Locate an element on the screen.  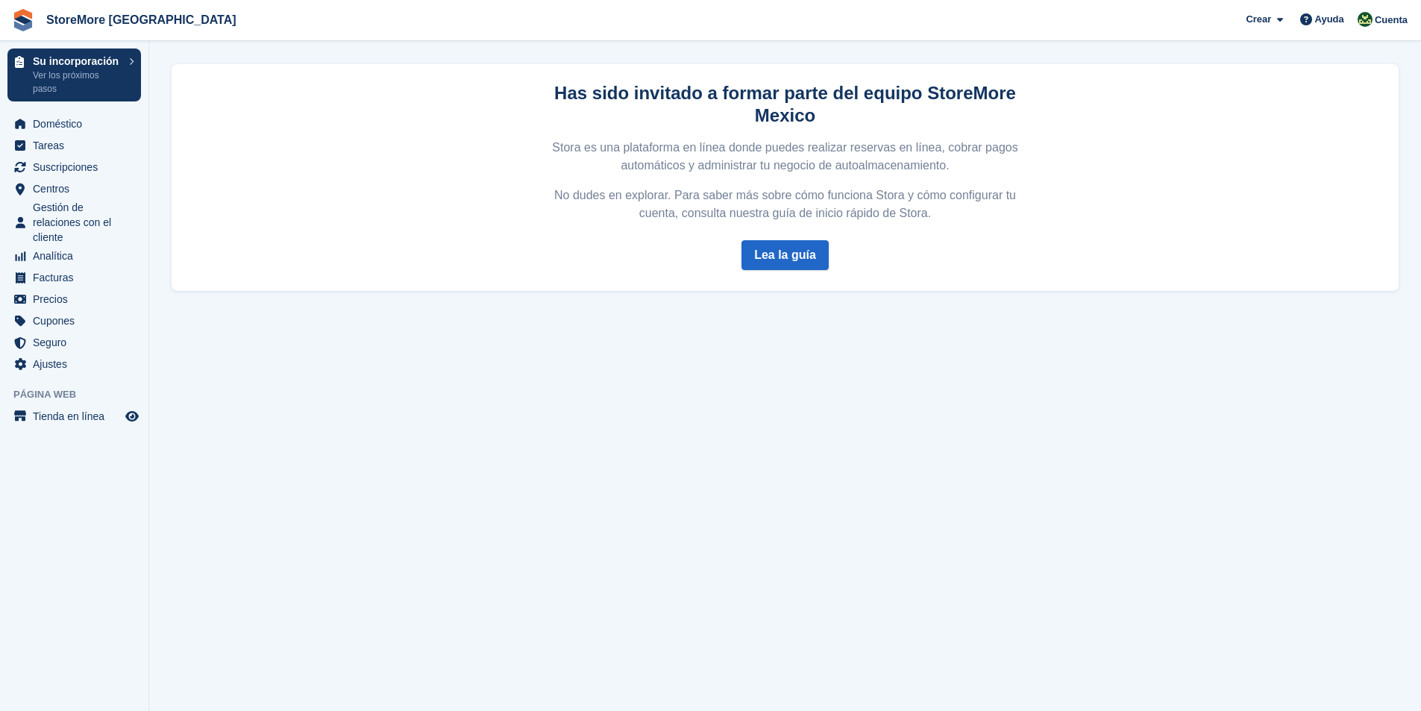
span: Página web is located at coordinates (81, 394).